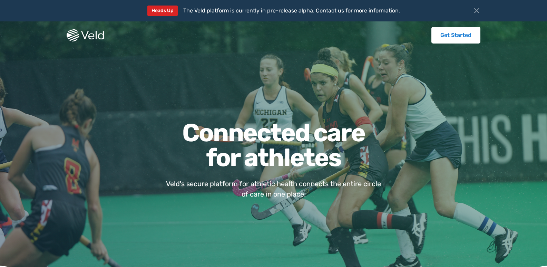 Image resolution: width=547 pixels, height=267 pixels. I want to click on div: Veld's secure platform for athletic health connects the entire circle of care in one place., so click(274, 189).